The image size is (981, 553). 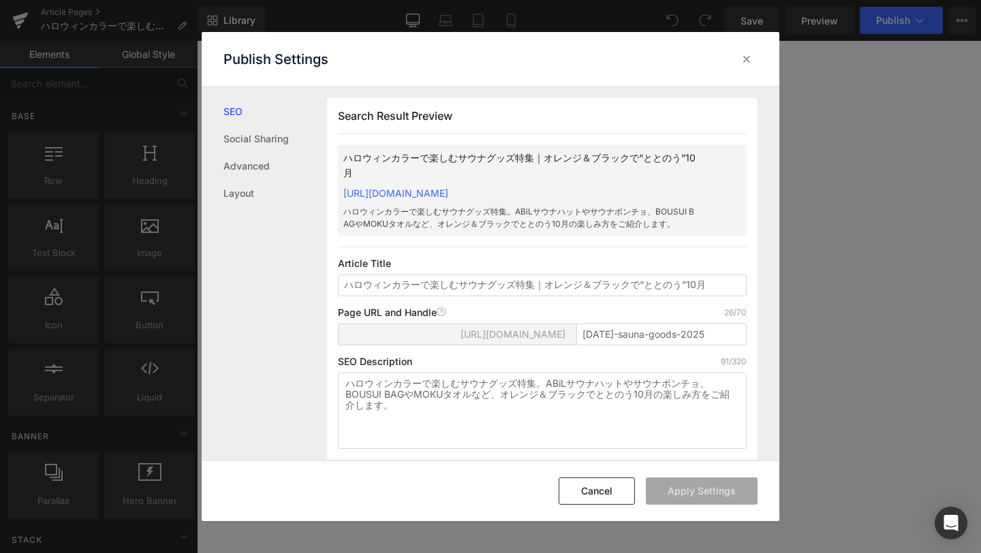 I want to click on p: ハロウィンカラーで楽しむサウナグッズ特集。ABiLサウナハットやサウナポンチョ、BOUSUI BAGやMOKUタオルなど、オレンジ＆ブラックでととのう10月の楽しみ方をご紹介します。, so click(x=521, y=218).